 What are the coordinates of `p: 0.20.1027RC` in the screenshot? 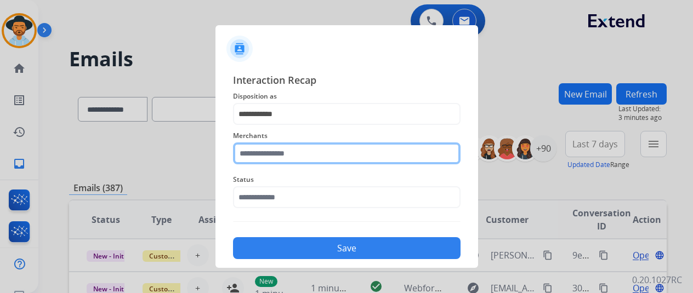 It's located at (656, 280).